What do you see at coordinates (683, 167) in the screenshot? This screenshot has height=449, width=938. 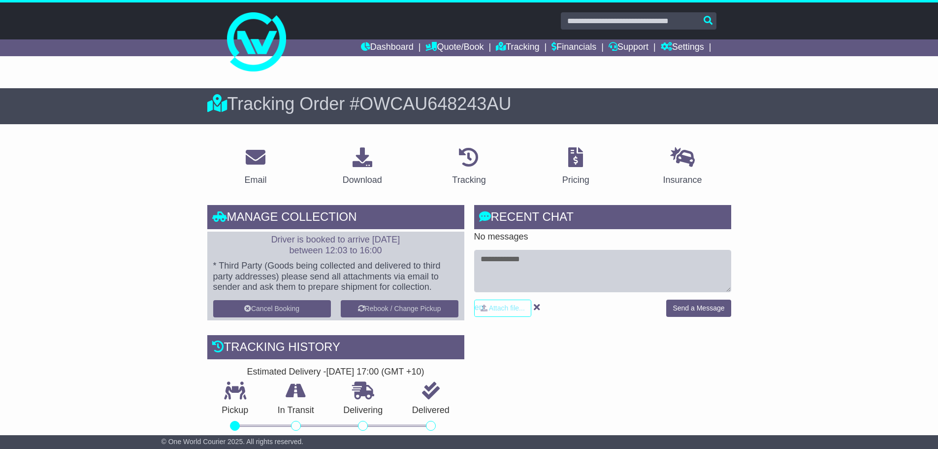 I see `a: Insurance` at bounding box center [683, 167].